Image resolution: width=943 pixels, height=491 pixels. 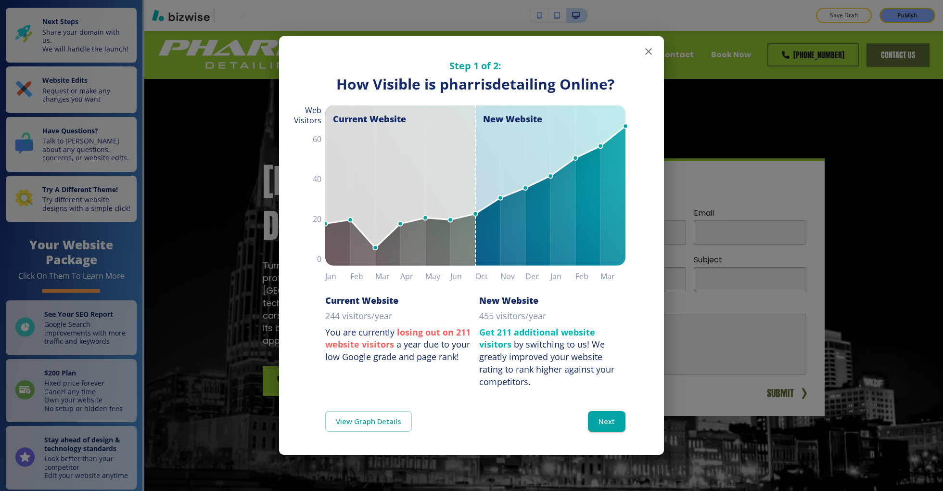 What do you see at coordinates (368, 421) in the screenshot?
I see `a: View Graph Details` at bounding box center [368, 421].